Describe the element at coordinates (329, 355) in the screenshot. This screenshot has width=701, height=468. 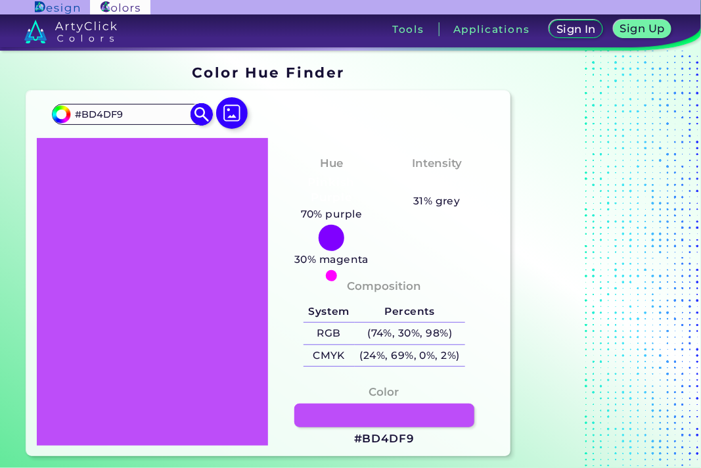
I see `h5: CMYK` at that location.